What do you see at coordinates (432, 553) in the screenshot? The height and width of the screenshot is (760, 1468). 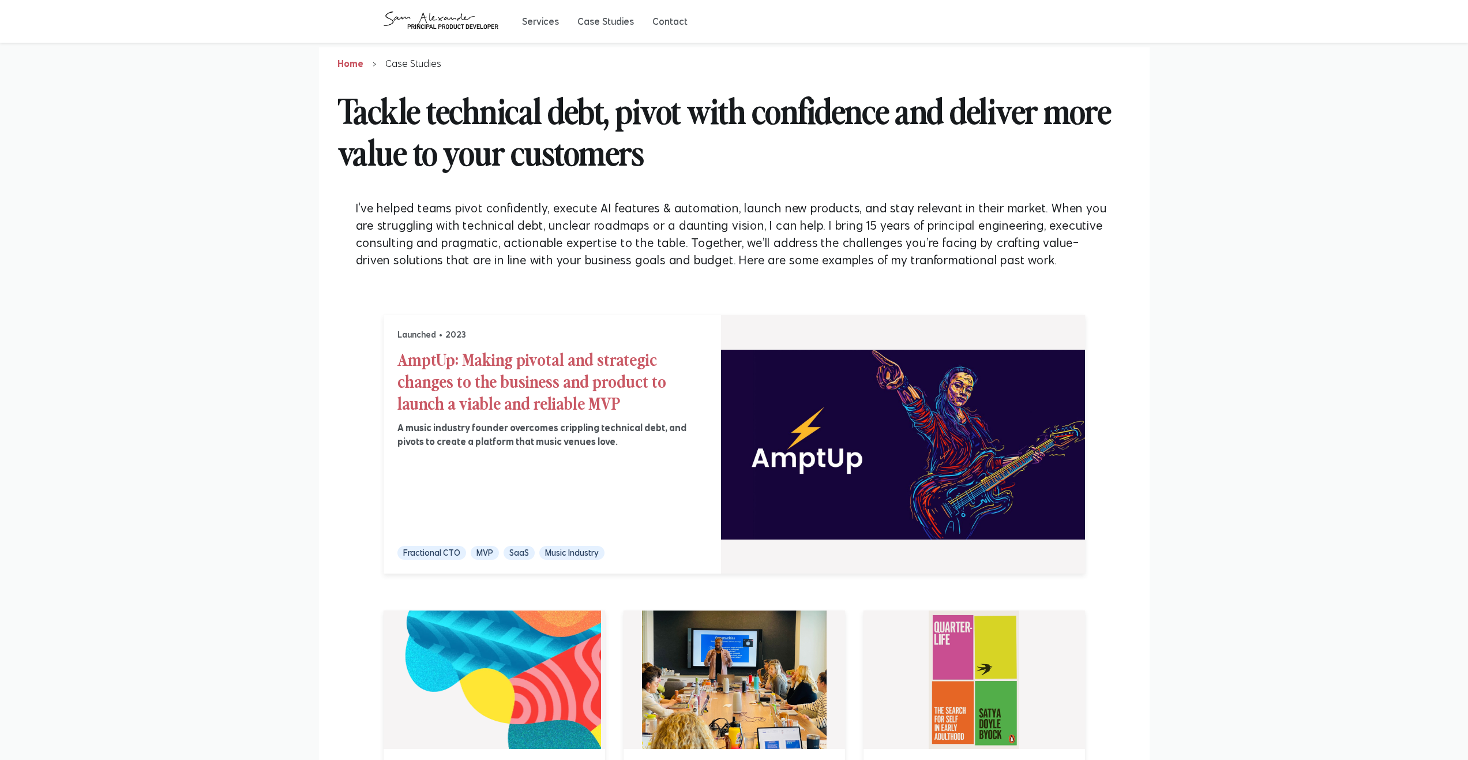 I see `span: Fractional CTO` at bounding box center [432, 553].